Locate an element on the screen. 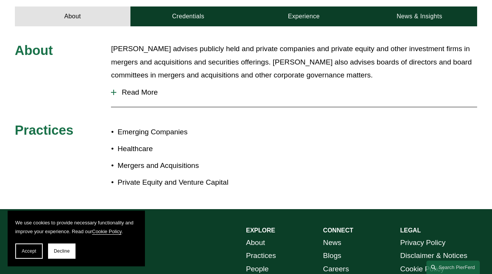  button: Accept is located at coordinates (29, 251).